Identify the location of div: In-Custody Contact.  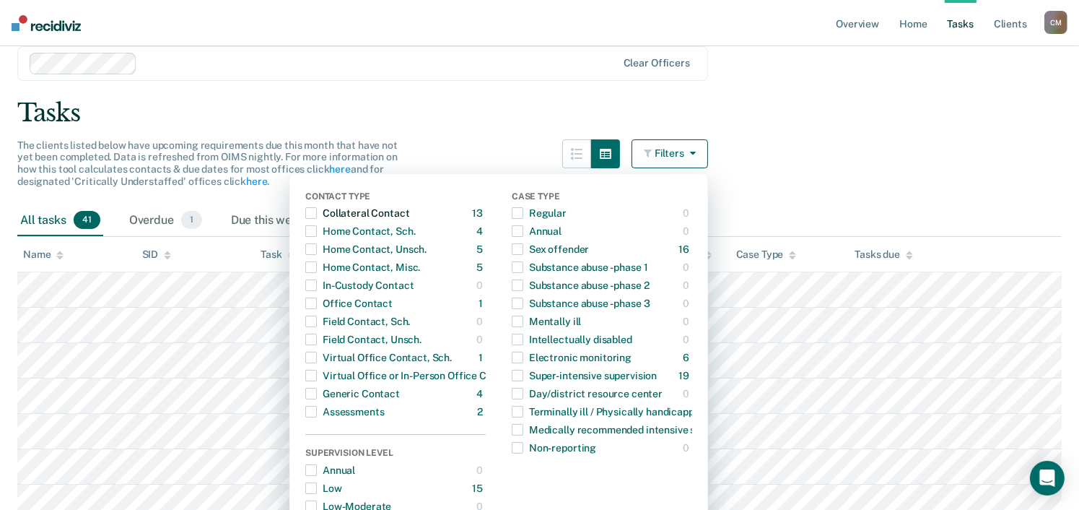
(360, 285).